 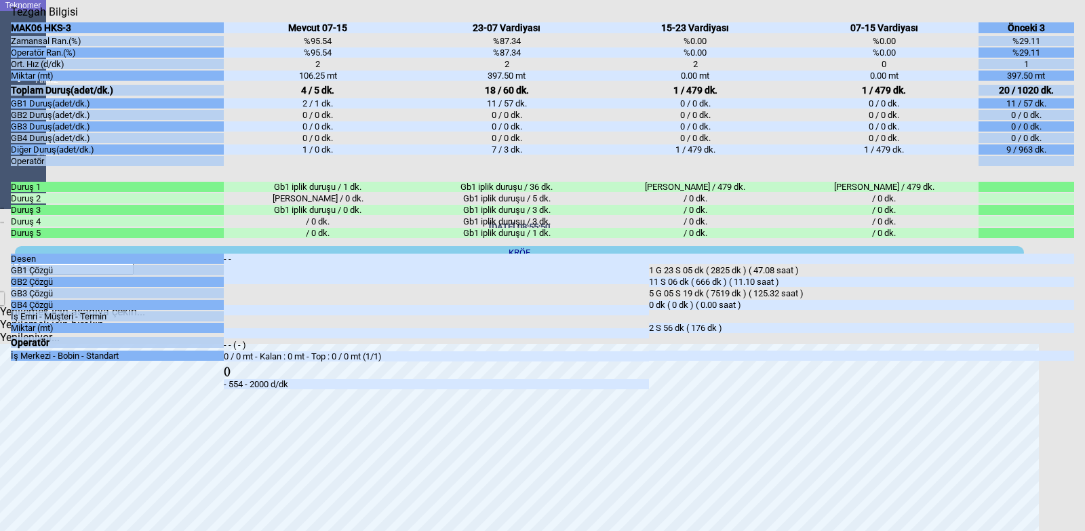 What do you see at coordinates (318, 75) in the screenshot?
I see `div: 106.25 mt` at bounding box center [318, 75].